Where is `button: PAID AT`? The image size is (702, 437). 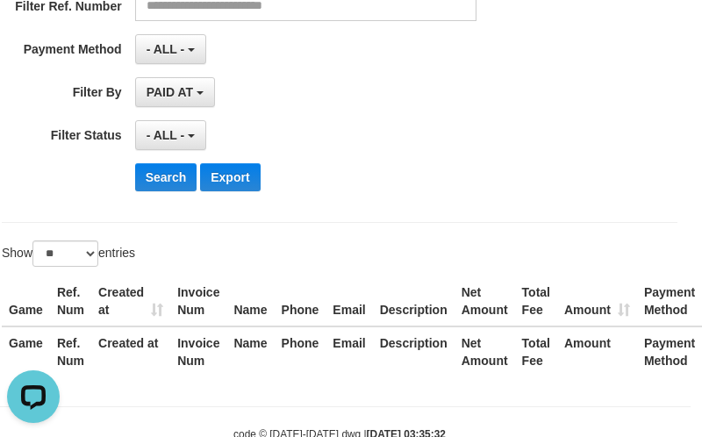 button: PAID AT is located at coordinates (175, 92).